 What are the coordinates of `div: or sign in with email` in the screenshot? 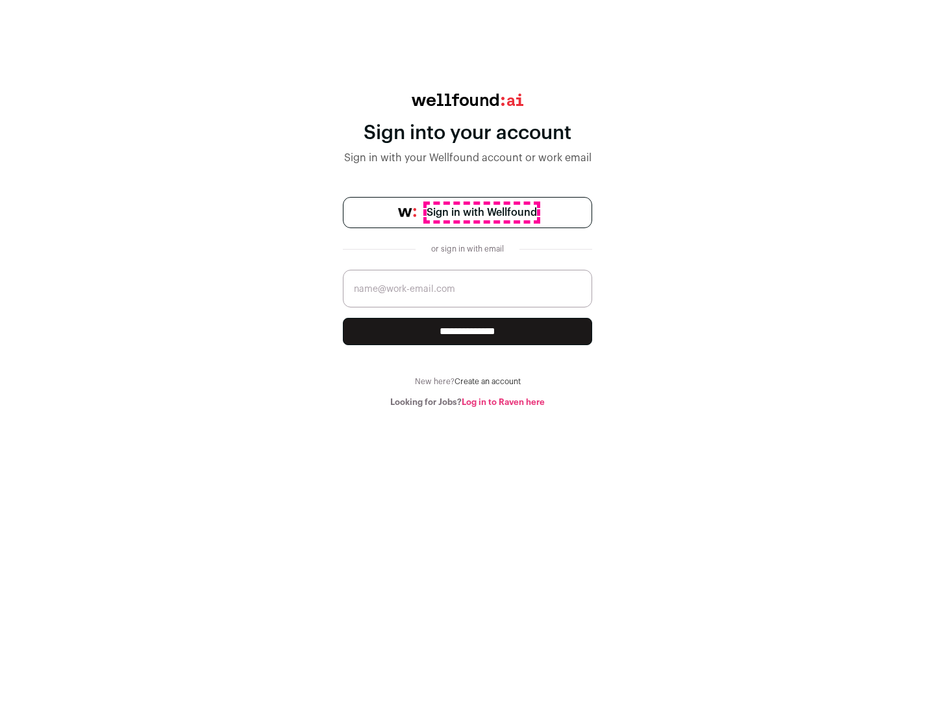 It's located at (468, 249).